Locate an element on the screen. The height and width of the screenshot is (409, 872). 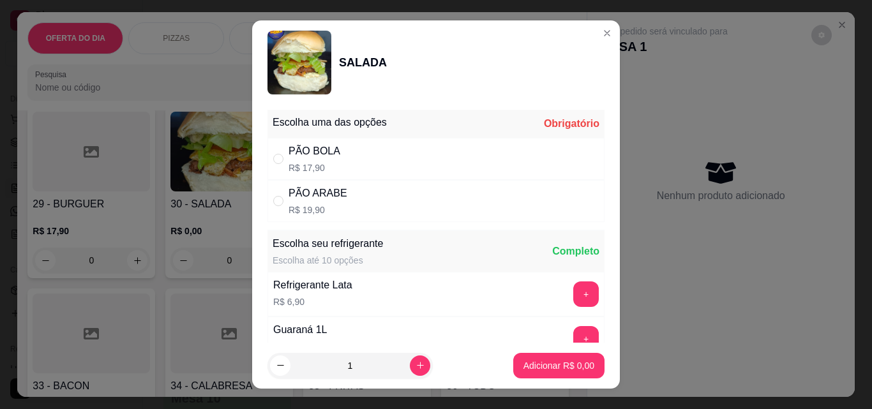
p: Adicionar R$ 0,00 is located at coordinates (558, 366).